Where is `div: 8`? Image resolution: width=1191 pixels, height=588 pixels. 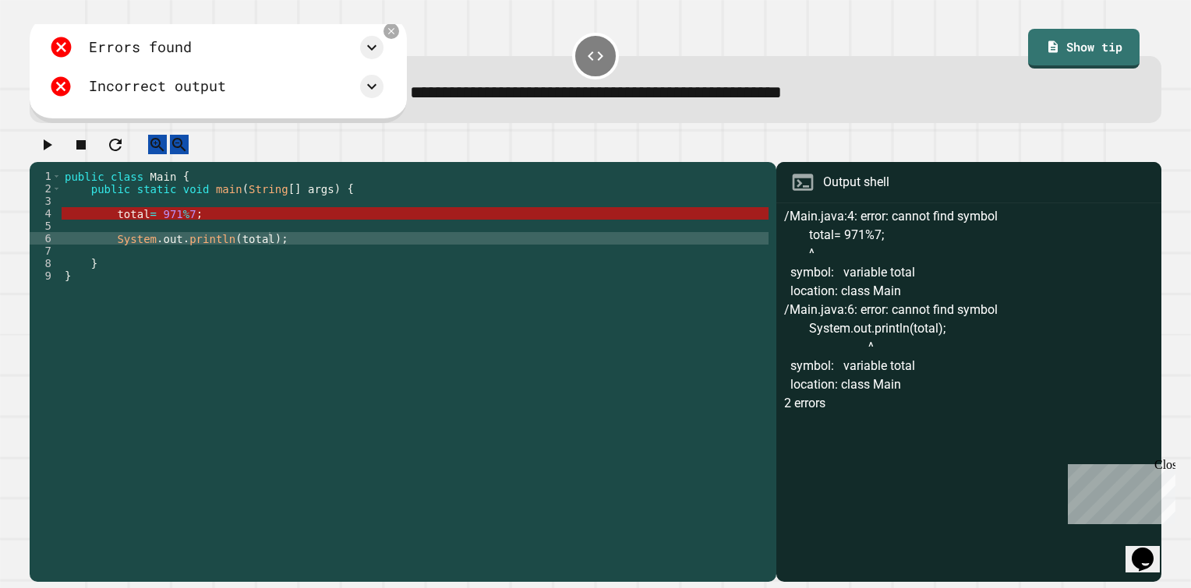
div: 8 is located at coordinates (45, 263).